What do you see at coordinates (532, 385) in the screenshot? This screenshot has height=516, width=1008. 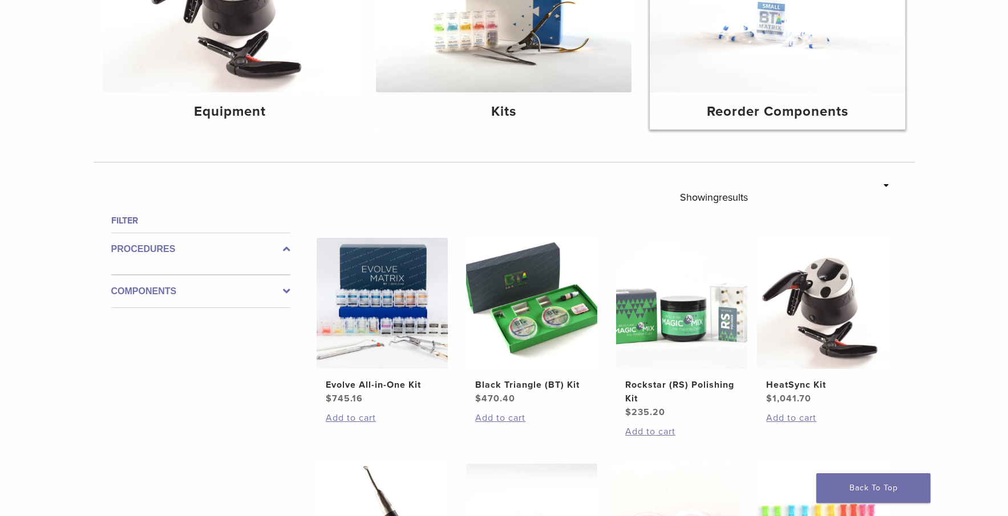 I see `h2: Black Triangle (BT) Kit` at bounding box center [532, 385].